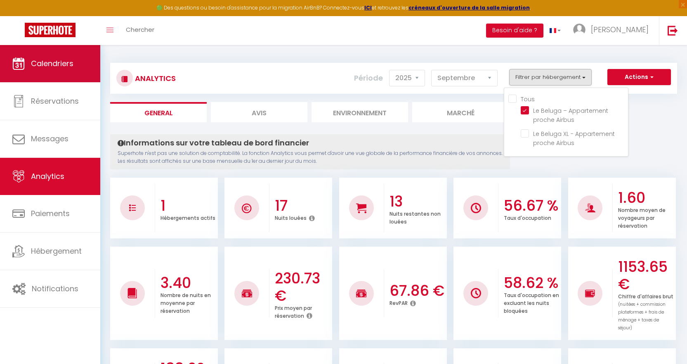 This screenshot has height=364, width=687. I want to click on h3: 58.62 %, so click(532, 283).